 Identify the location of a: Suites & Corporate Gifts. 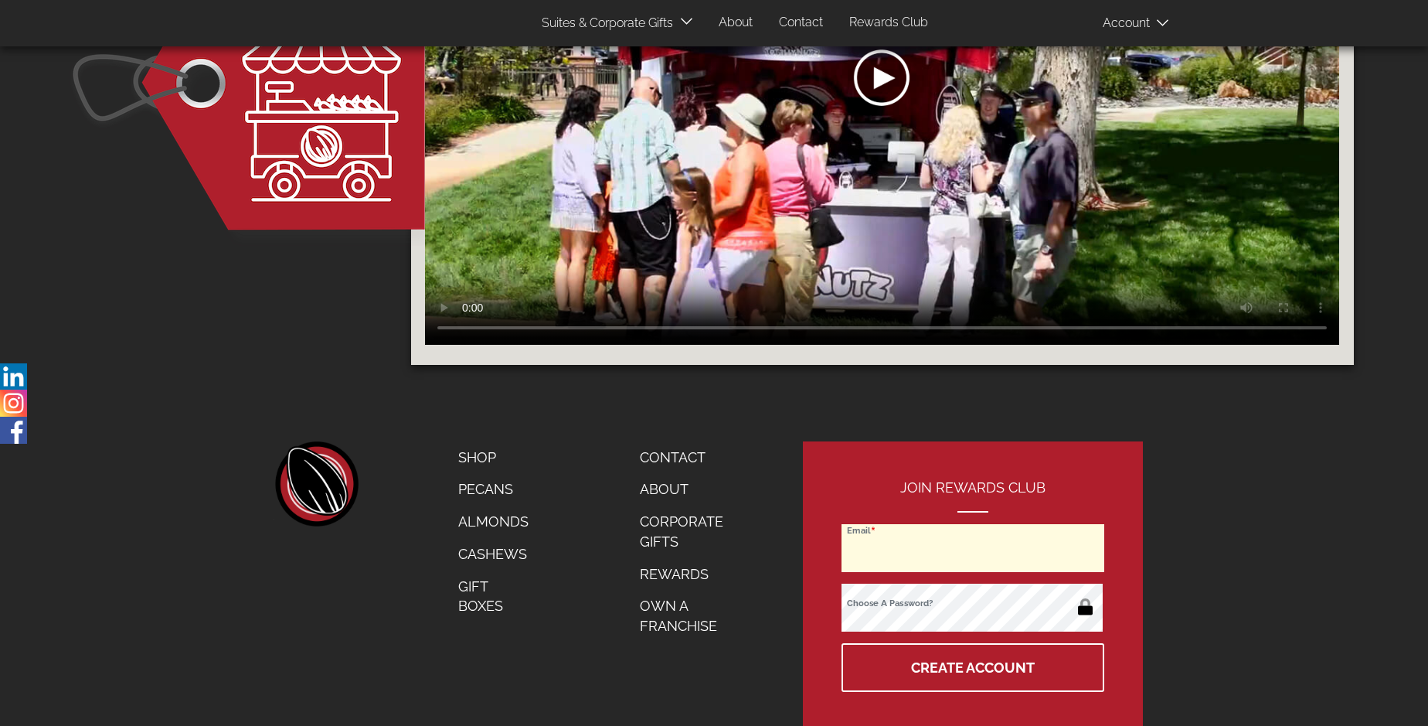
(603, 23).